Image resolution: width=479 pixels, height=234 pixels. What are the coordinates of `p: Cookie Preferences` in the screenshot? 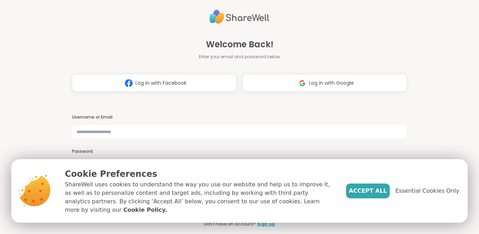 It's located at (199, 174).